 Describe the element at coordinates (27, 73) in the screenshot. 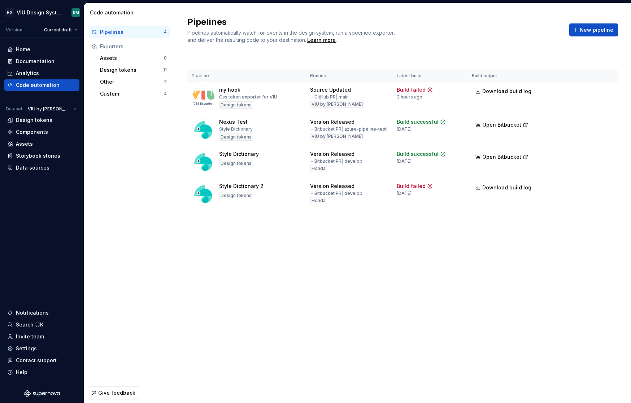

I see `div: Analytics` at that location.